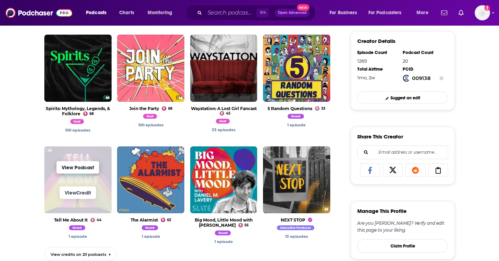 This screenshot has width=499, height=261. Describe the element at coordinates (382, 211) in the screenshot. I see `h3: Manage This Profile` at that location.